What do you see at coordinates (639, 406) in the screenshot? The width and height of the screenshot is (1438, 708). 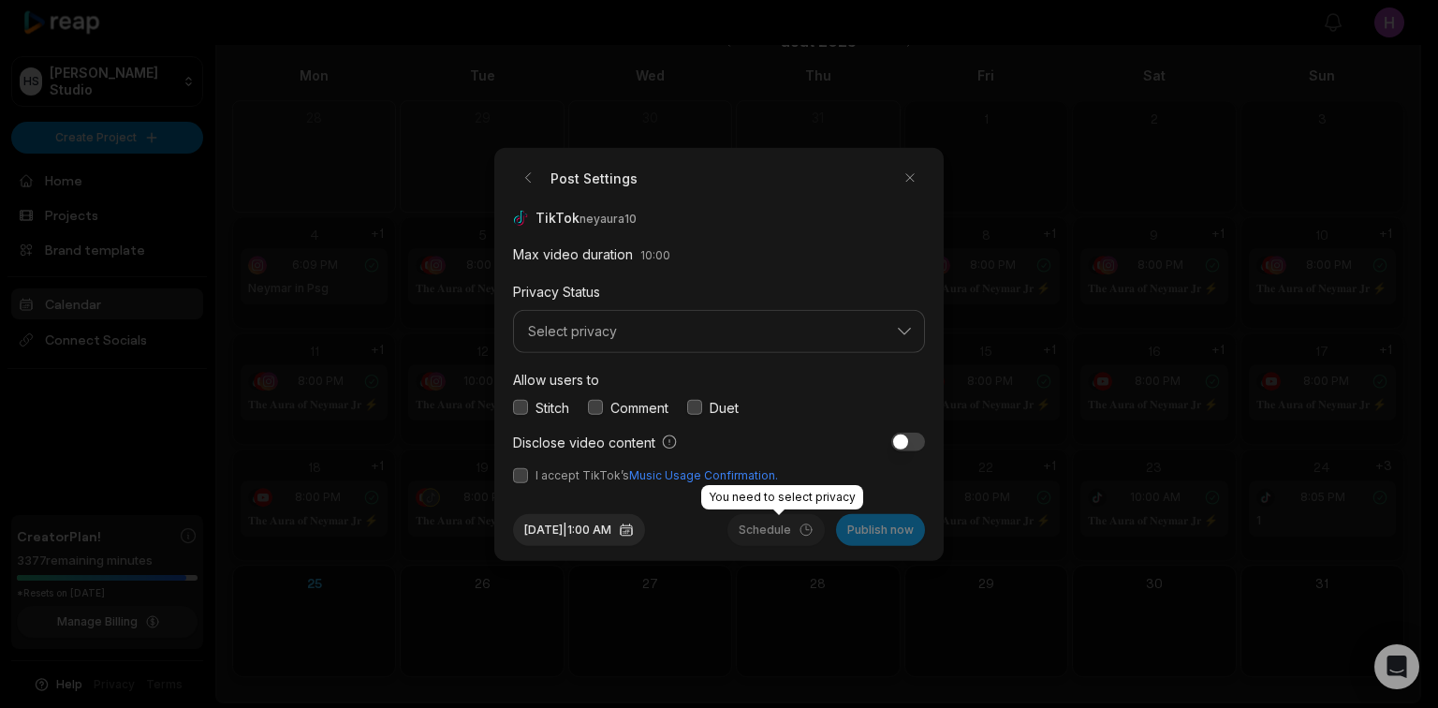 I see `label: Comment` at bounding box center [639, 406].